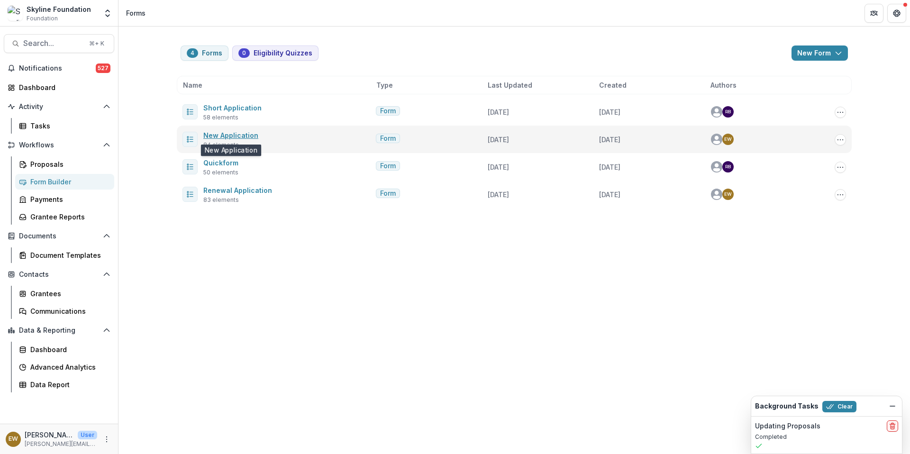 This screenshot has width=910, height=454. What do you see at coordinates (59, 145) in the screenshot?
I see `button: Open Workflows` at bounding box center [59, 145].